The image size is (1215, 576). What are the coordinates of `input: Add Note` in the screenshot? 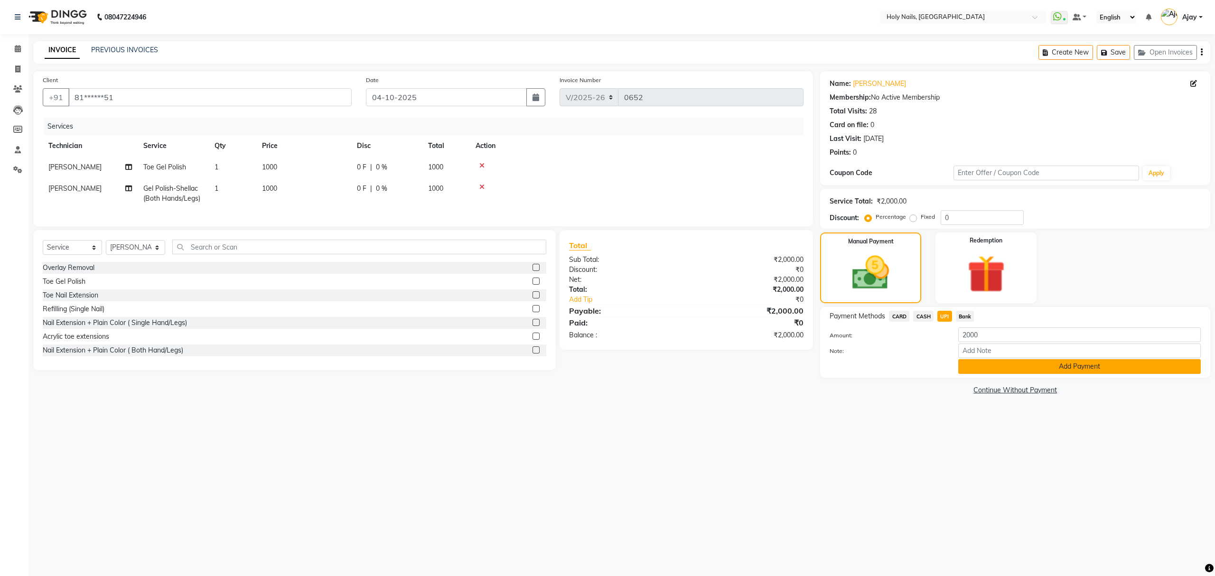 It's located at (1079, 351).